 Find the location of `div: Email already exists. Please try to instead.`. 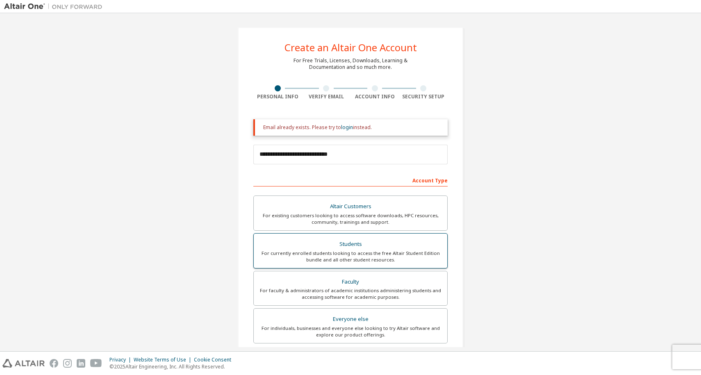

div: Email already exists. Please try to instead. is located at coordinates (352, 128).